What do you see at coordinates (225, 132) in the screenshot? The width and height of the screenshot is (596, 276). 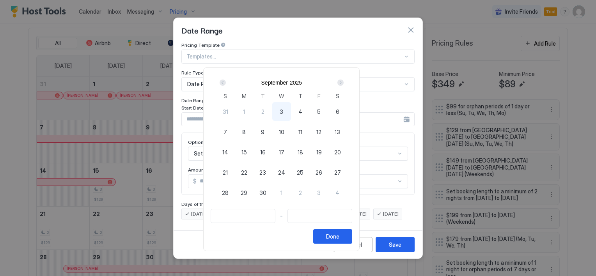 I see `span: 7` at bounding box center [225, 132].